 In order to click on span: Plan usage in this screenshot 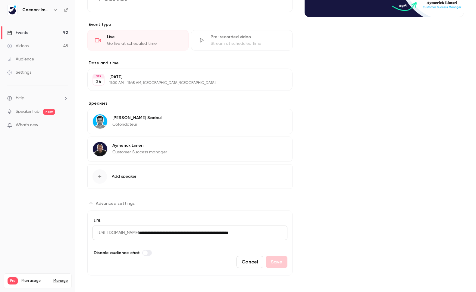, I will do `click(36, 281)`.